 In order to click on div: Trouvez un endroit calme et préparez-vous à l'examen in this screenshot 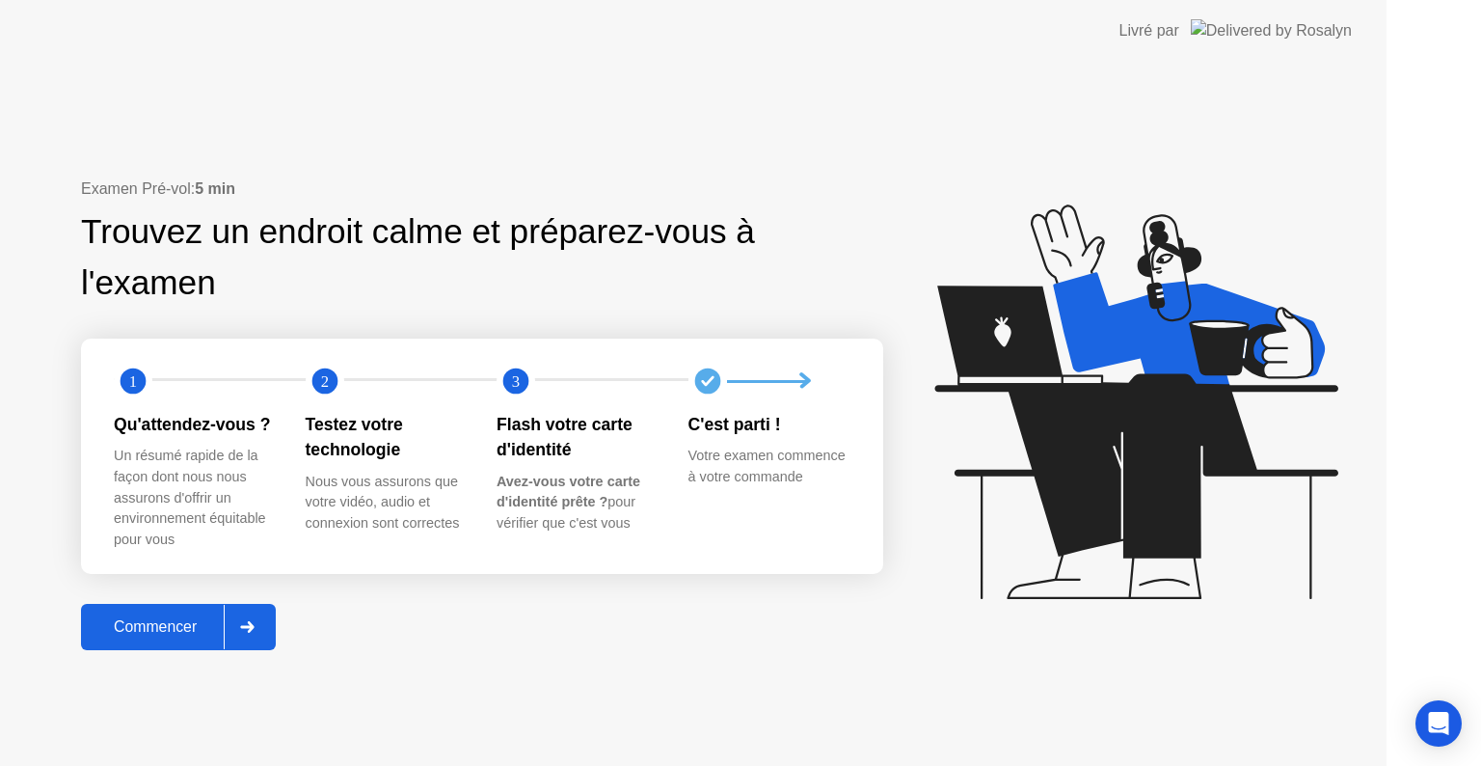, I will do `click(420, 257)`.